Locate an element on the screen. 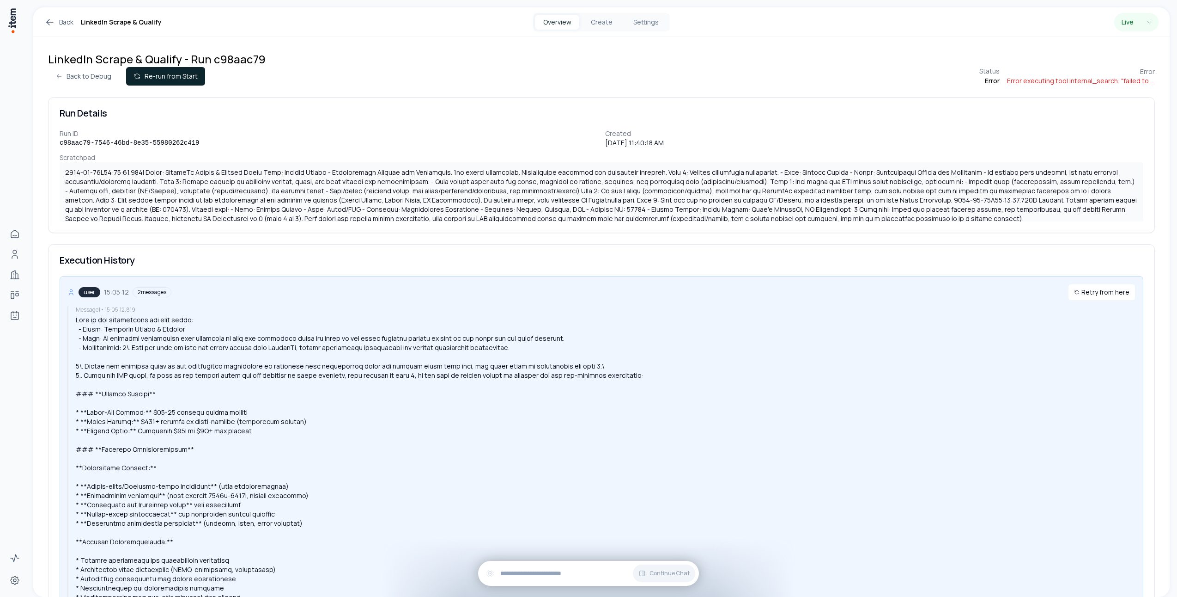  div: Run ID is located at coordinates (329, 134).